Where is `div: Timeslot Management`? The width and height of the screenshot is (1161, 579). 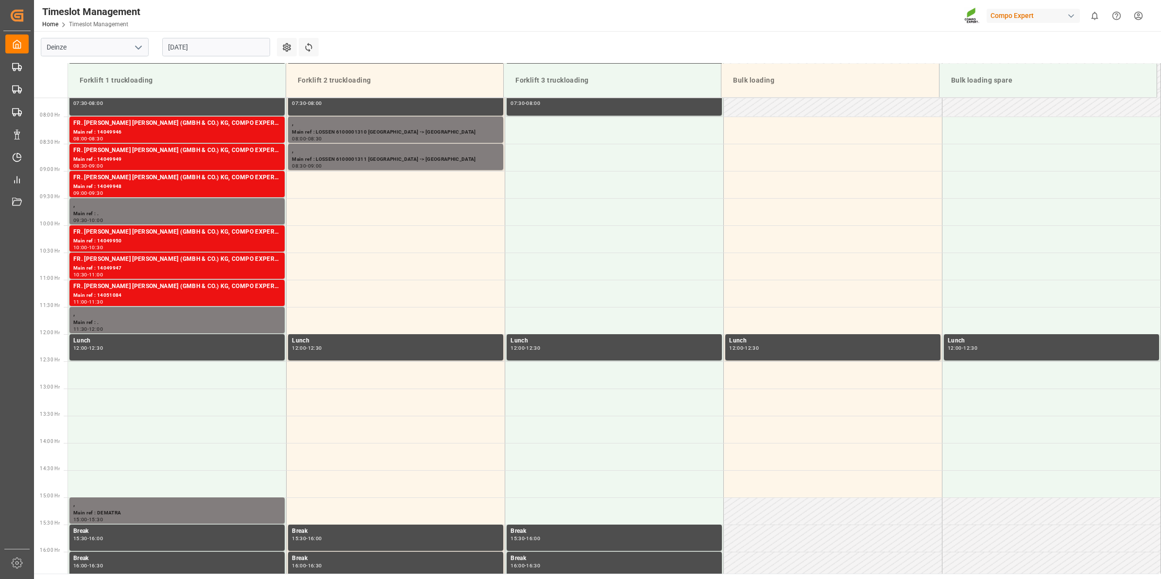 div: Timeslot Management is located at coordinates (91, 12).